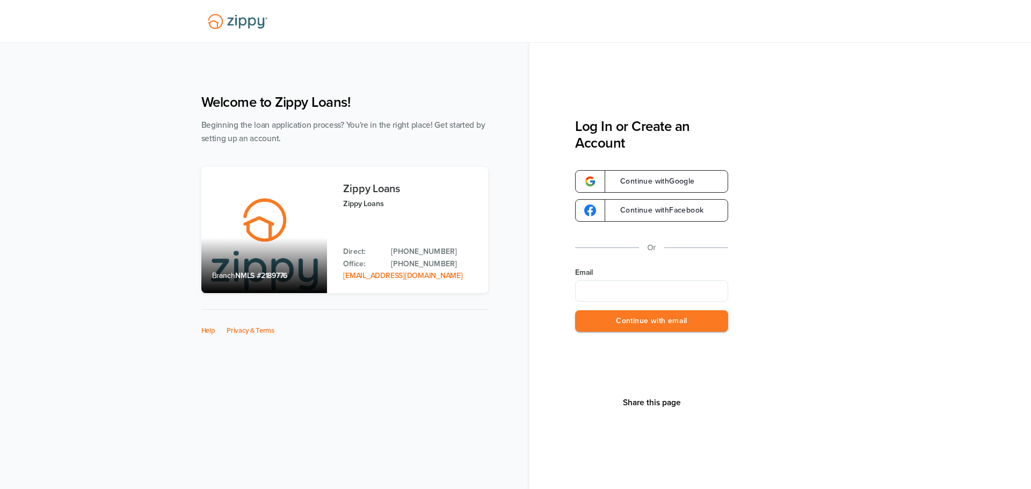  I want to click on a: Email Address: zippyguide@zippymh.com, so click(403, 275).